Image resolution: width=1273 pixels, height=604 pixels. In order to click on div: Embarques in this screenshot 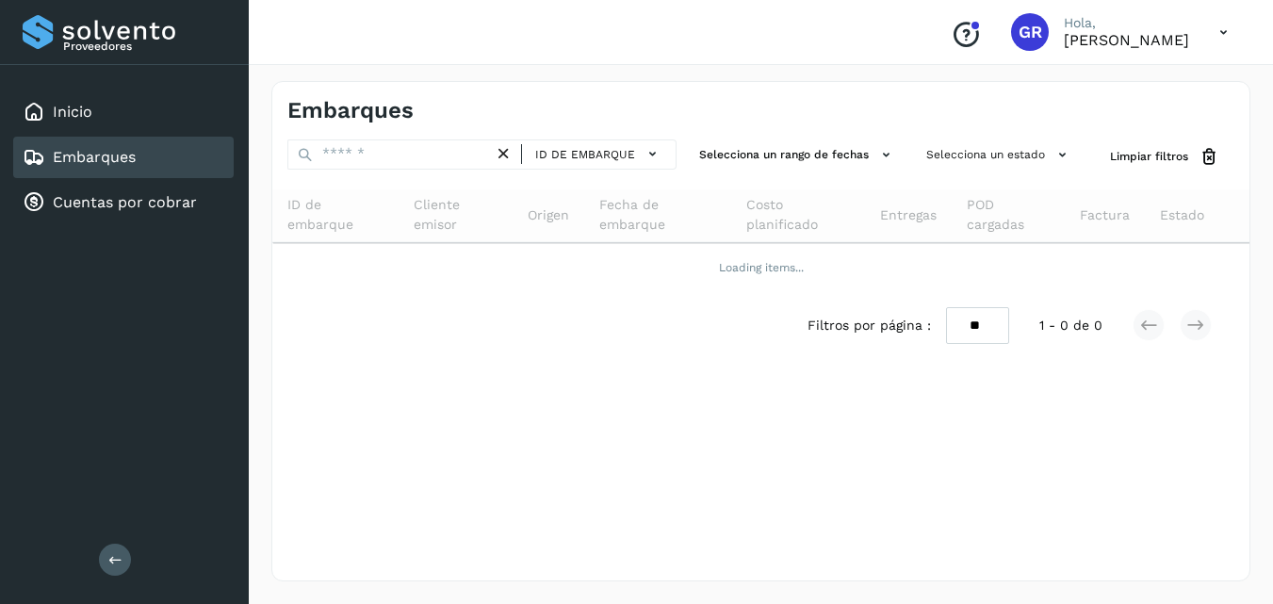, I will do `click(123, 157)`.